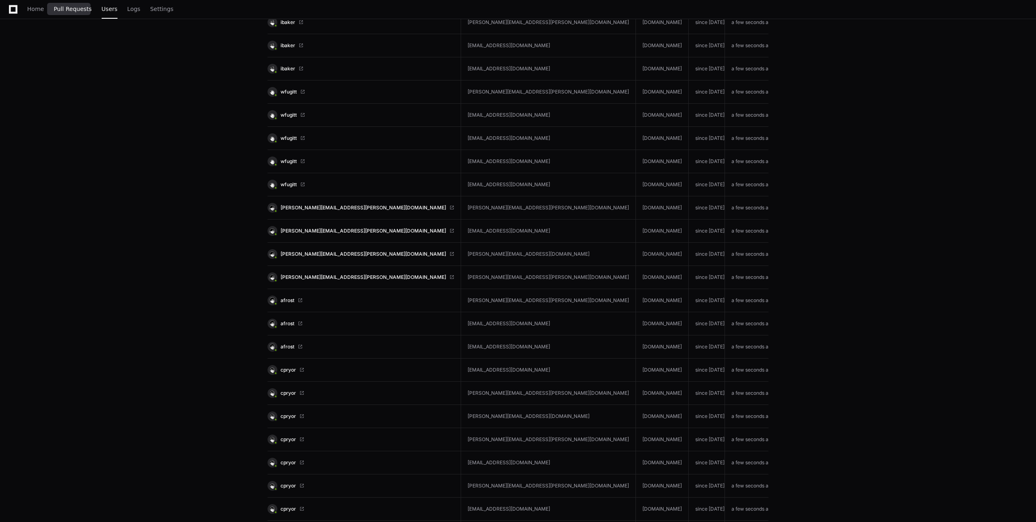  Describe the element at coordinates (109, 9) in the screenshot. I see `span: Users` at that location.